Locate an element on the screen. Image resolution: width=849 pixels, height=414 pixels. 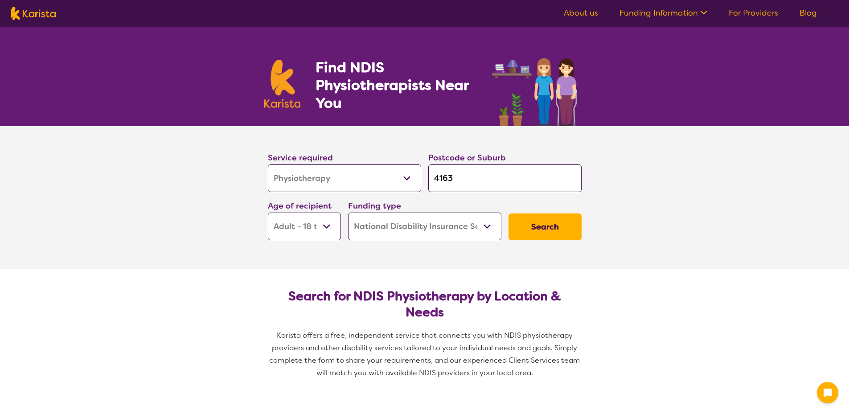
a: About us is located at coordinates (581, 13).